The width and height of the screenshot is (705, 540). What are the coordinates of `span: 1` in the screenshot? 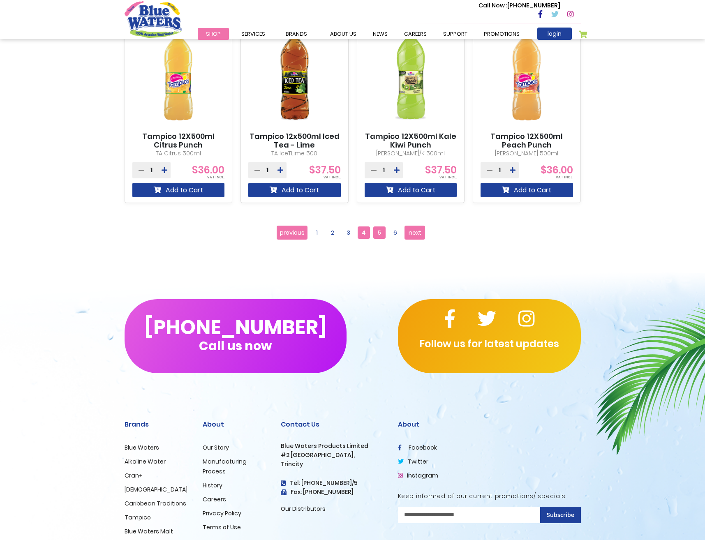 It's located at (317, 233).